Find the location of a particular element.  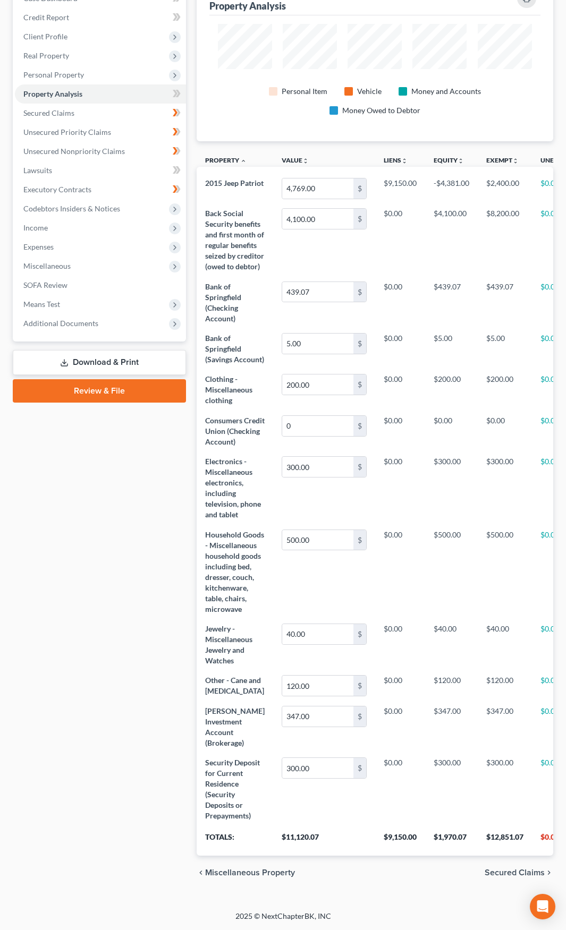

span: Consumers Credit Union (Checking Account) is located at coordinates (235, 431).